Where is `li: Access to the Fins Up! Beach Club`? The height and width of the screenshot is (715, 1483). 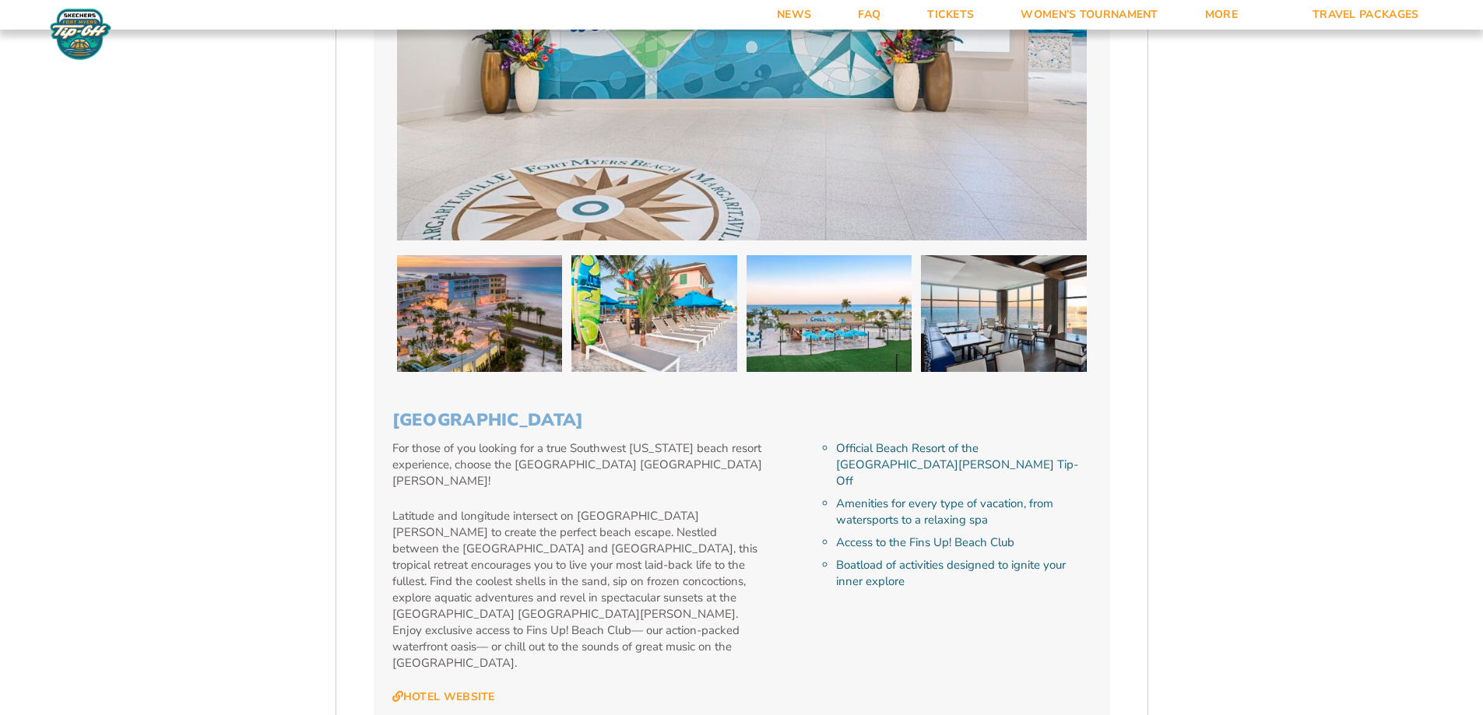 li: Access to the Fins Up! Beach Club is located at coordinates (963, 543).